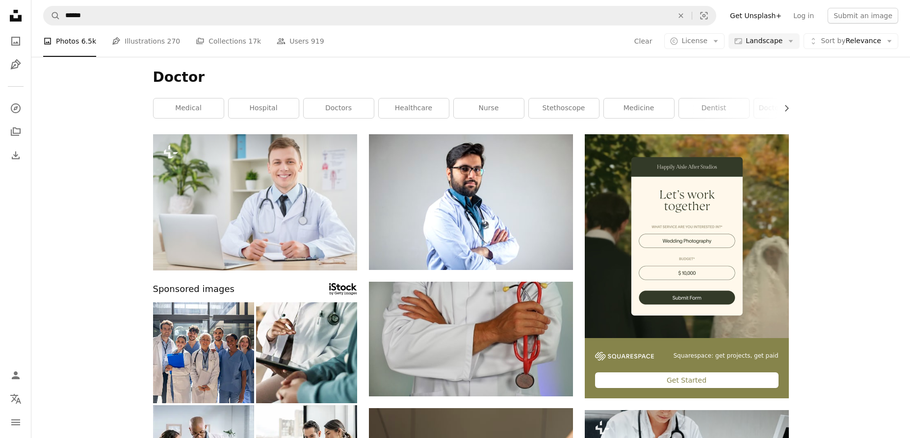  What do you see at coordinates (254, 41) in the screenshot?
I see `span: 17k` at bounding box center [254, 41].